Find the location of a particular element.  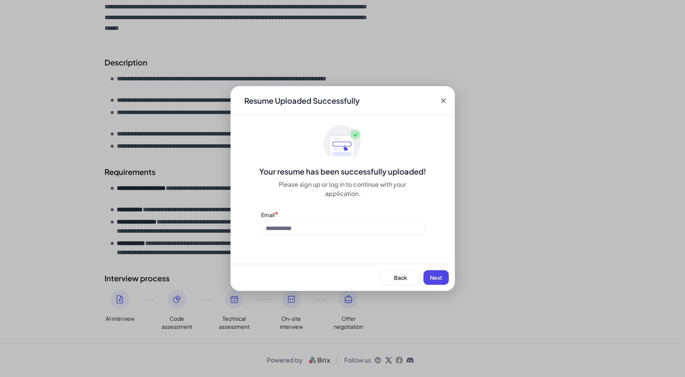

button: Next is located at coordinates (436, 278).